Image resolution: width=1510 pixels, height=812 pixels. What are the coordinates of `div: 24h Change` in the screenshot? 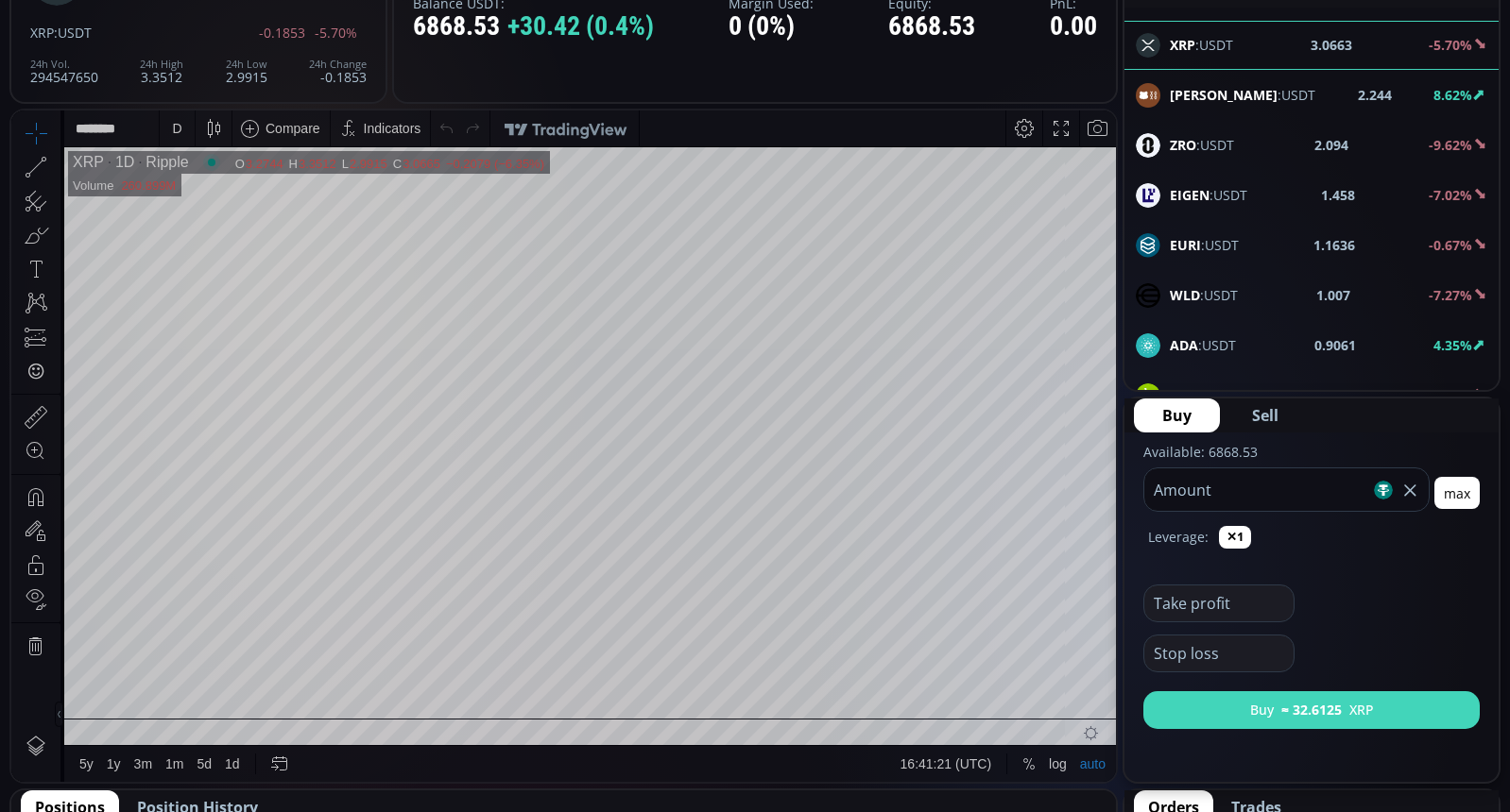 It's located at (337, 64).